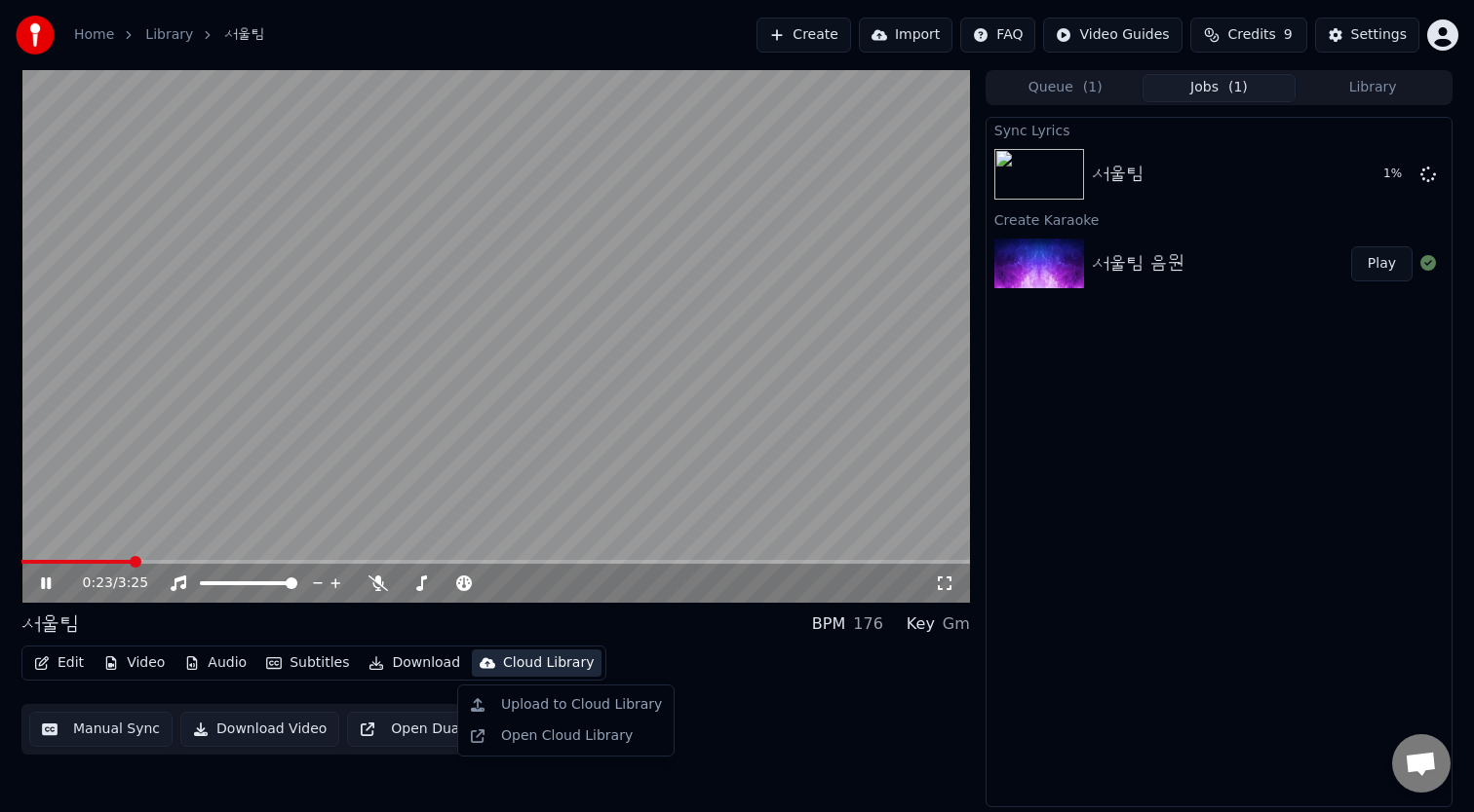 The width and height of the screenshot is (1474, 812). I want to click on button: Jobs, so click(1219, 88).